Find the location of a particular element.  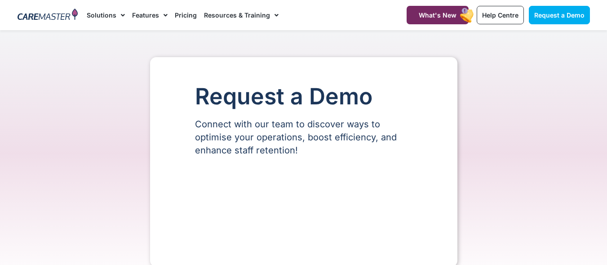

p: Connect with our team to discover ways to optimise your operations, boost efficiency, and enhance... is located at coordinates (304, 137).